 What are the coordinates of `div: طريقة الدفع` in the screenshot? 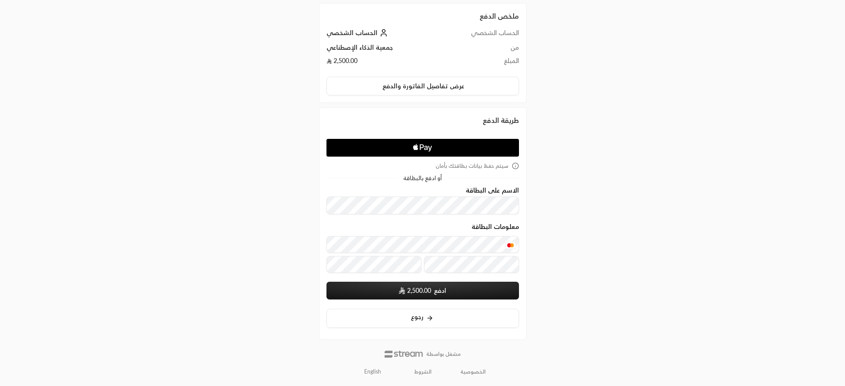 It's located at (423, 120).